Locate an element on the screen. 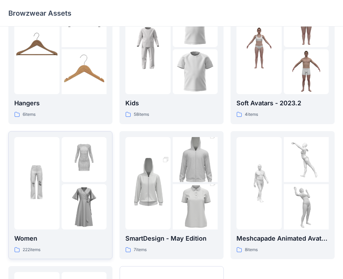 The width and height of the screenshot is (343, 279). p: 58 items is located at coordinates (142, 114).